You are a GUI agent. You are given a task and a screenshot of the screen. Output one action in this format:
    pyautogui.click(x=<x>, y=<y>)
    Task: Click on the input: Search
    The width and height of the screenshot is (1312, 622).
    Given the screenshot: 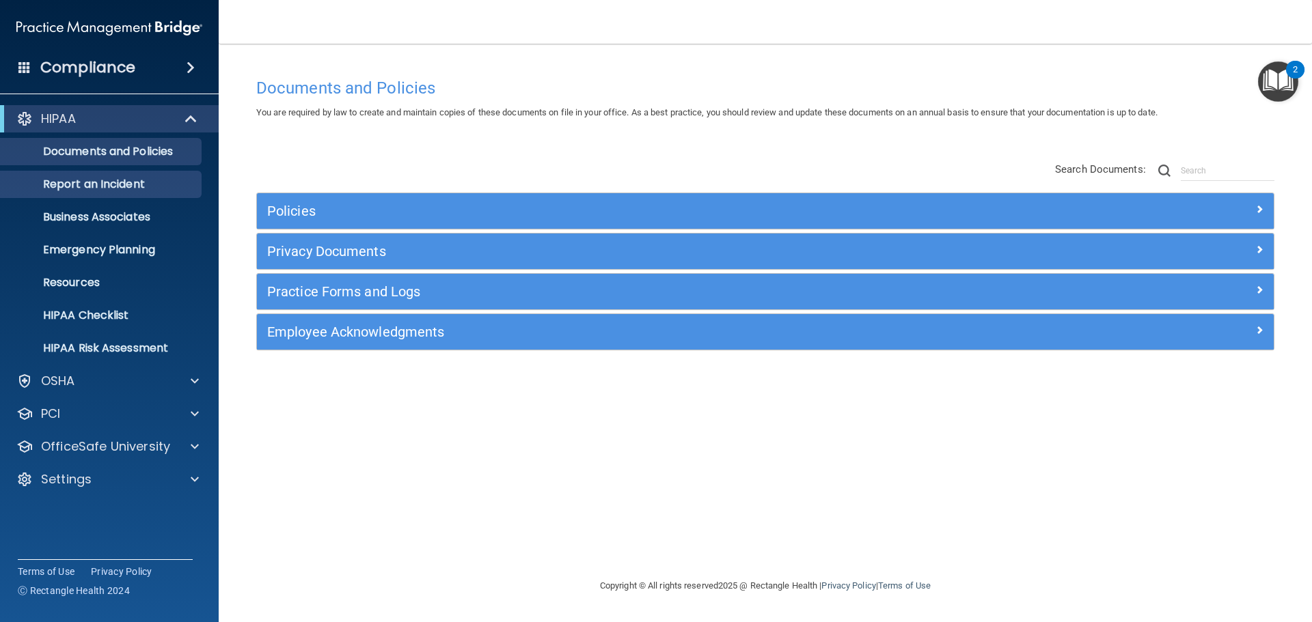 What is the action you would take?
    pyautogui.click(x=1227, y=171)
    